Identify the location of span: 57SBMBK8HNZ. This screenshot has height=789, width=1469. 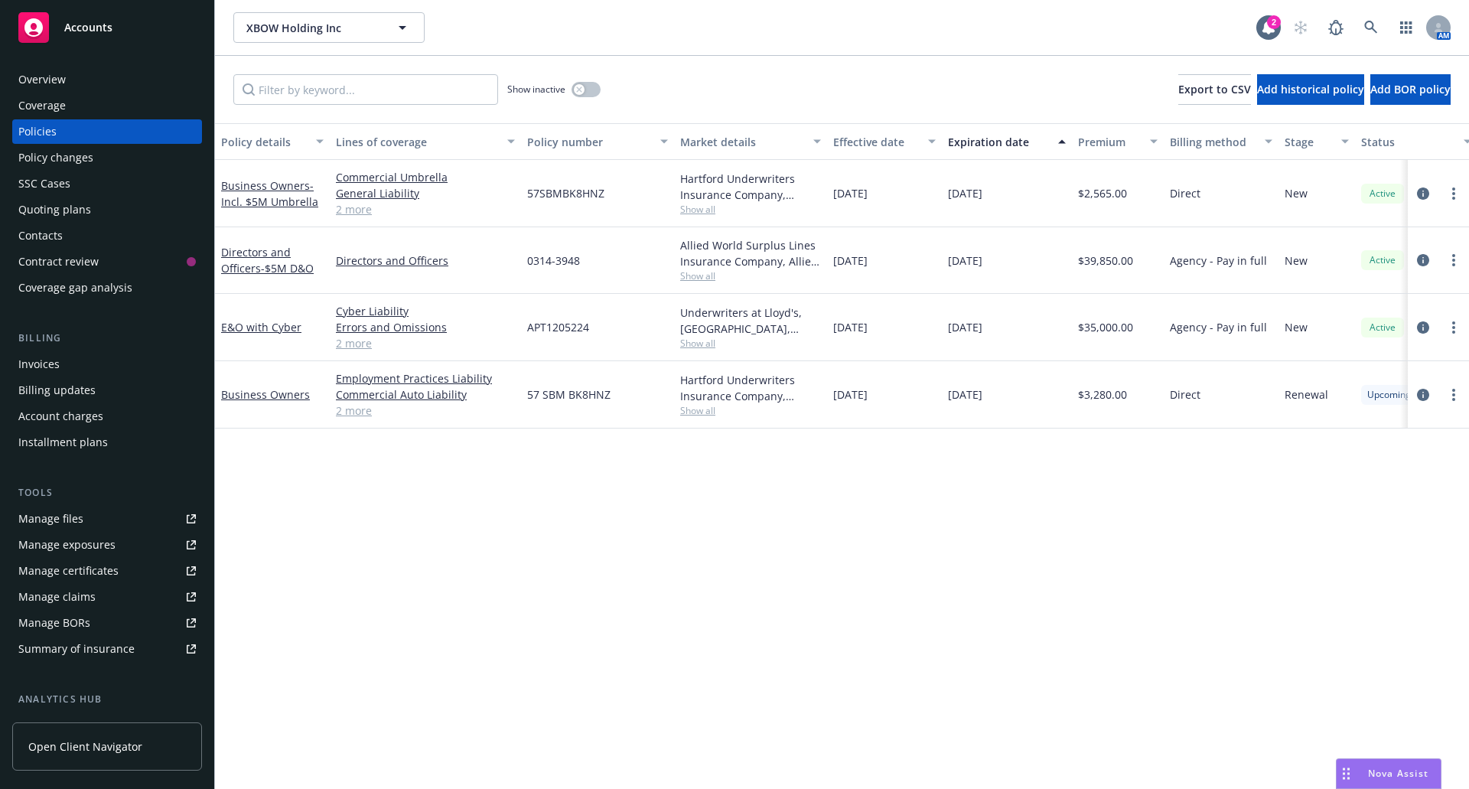
(565, 193).